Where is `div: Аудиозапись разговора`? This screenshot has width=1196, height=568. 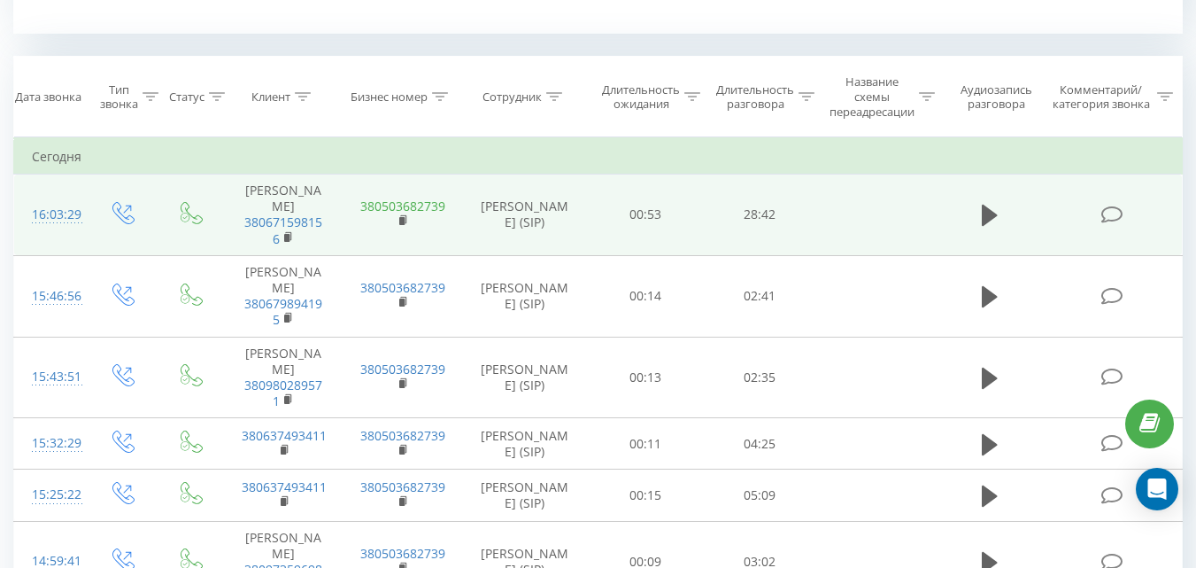 div: Аудиозапись разговора is located at coordinates (996, 97).